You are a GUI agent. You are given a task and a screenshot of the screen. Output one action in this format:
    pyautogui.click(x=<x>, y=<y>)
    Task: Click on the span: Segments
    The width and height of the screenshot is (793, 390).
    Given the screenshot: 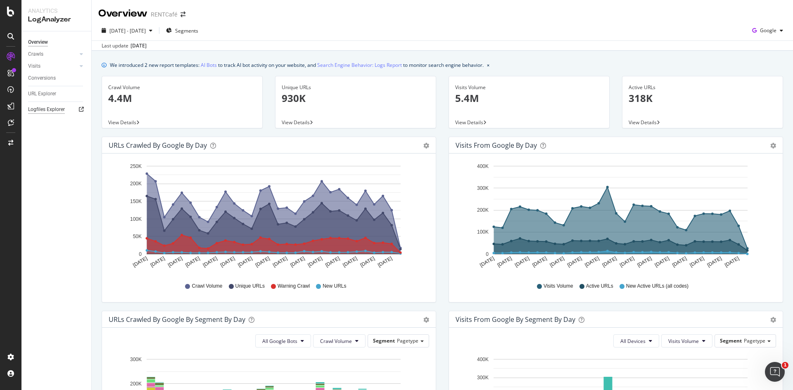 What is the action you would take?
    pyautogui.click(x=187, y=31)
    